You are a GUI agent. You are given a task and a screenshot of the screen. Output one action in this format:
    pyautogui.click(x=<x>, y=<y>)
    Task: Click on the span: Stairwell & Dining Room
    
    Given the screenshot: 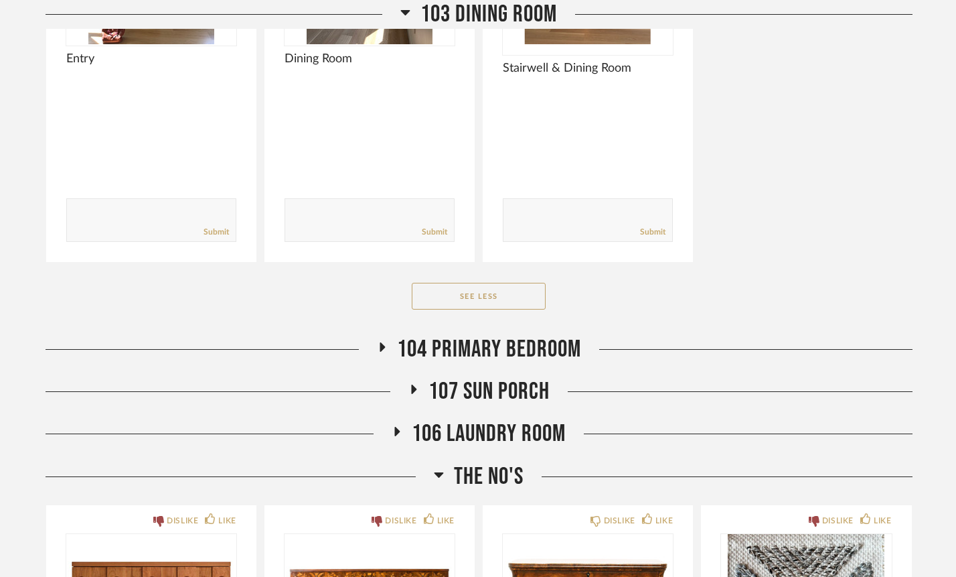 What is the action you would take?
    pyautogui.click(x=588, y=68)
    